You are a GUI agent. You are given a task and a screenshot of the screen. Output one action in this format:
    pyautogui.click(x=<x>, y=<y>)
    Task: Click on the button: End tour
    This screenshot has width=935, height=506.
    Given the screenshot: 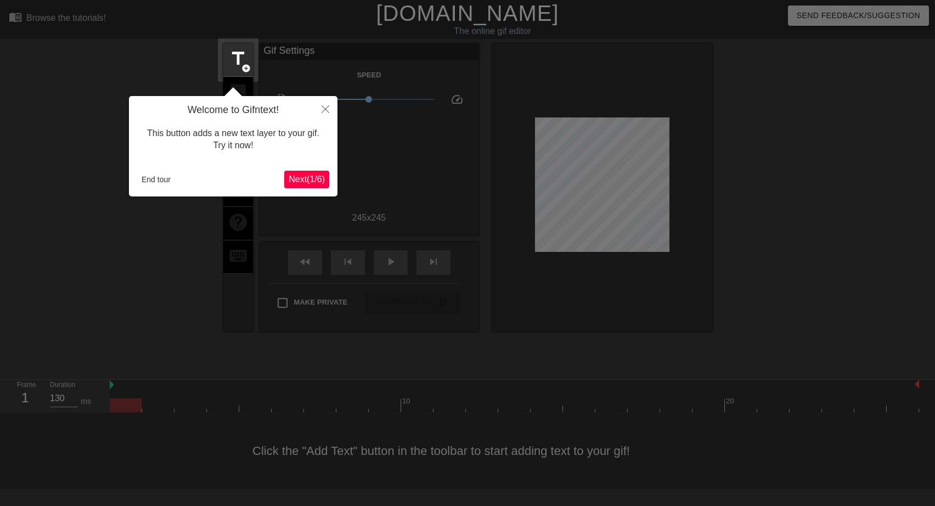 What is the action you would take?
    pyautogui.click(x=156, y=179)
    